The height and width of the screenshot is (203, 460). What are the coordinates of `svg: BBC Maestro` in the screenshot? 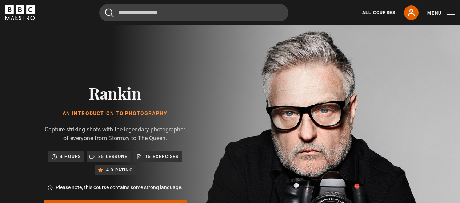 It's located at (20, 13).